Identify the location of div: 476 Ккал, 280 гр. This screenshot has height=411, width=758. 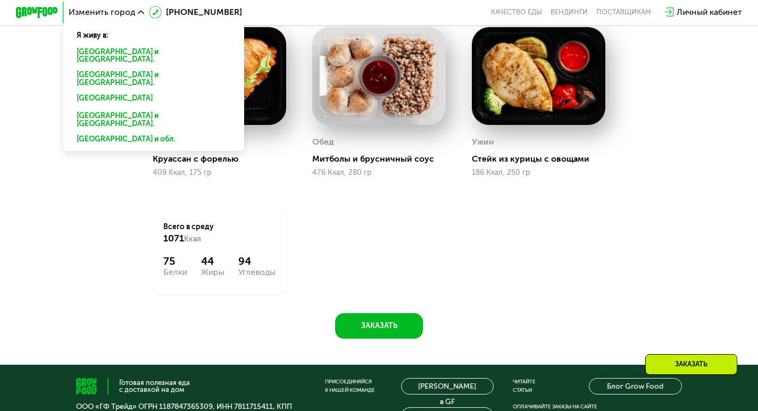
(379, 173).